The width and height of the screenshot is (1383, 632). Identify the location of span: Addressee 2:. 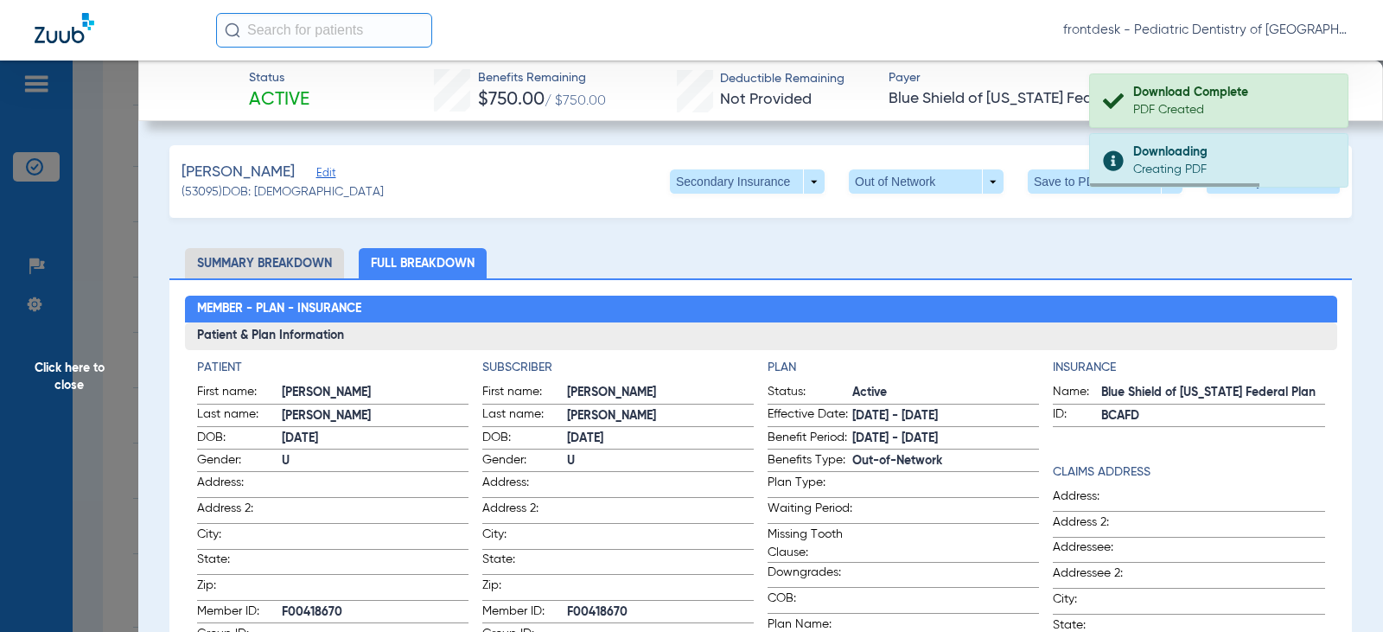
(1095, 576).